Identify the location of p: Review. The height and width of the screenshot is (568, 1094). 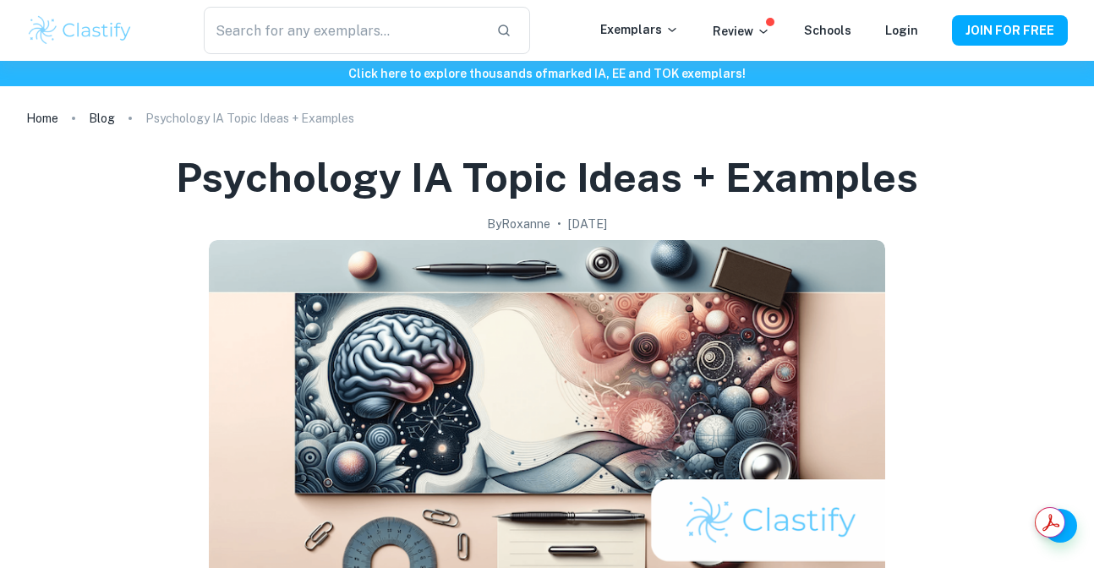
(741, 31).